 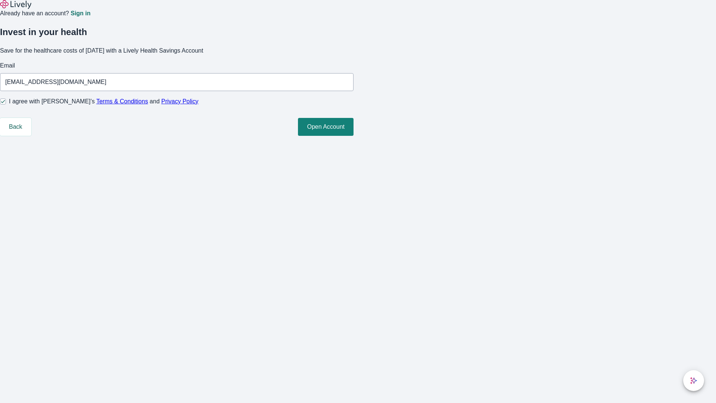 I want to click on a: Terms & Conditions, so click(x=122, y=101).